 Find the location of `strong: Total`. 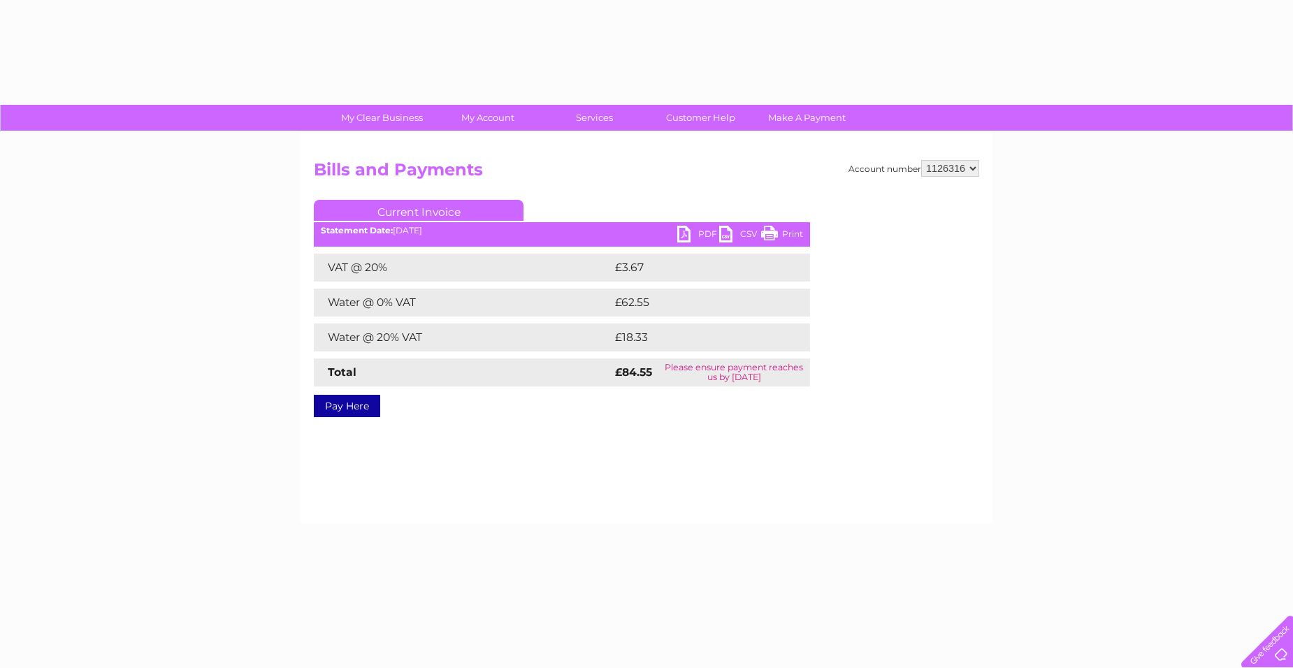

strong: Total is located at coordinates (342, 372).